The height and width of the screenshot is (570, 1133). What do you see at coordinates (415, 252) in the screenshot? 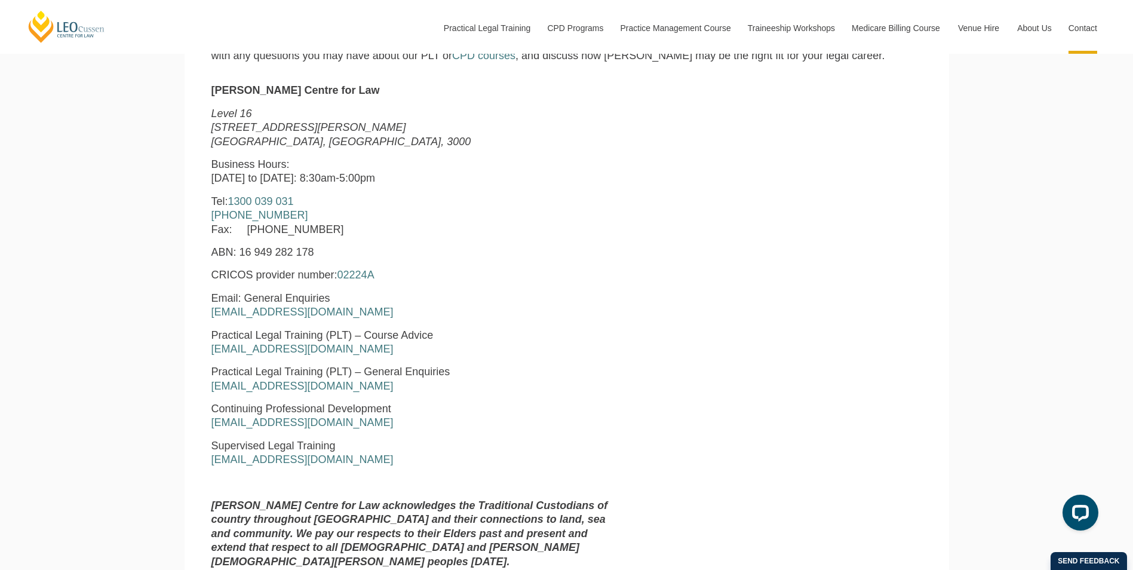
I see `p: ABN: 16 949 282 178` at bounding box center [415, 252].